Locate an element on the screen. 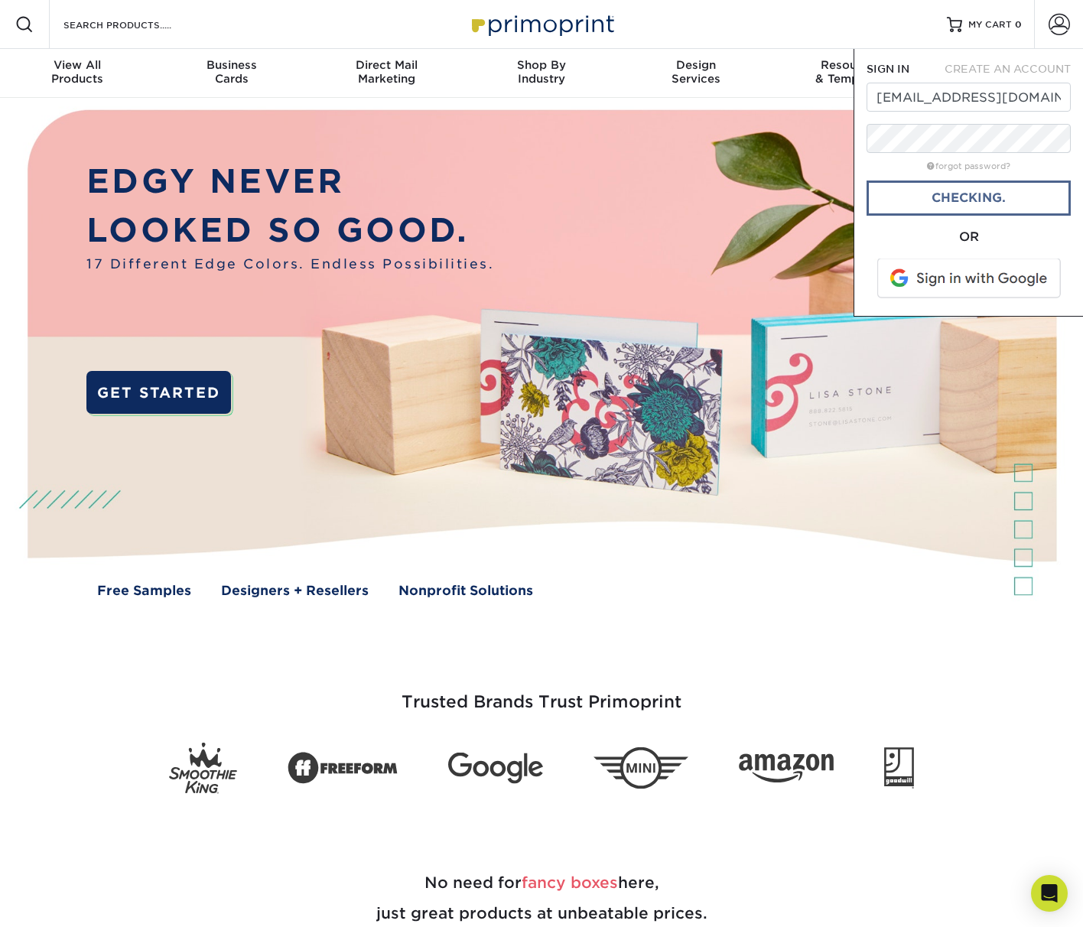 The height and width of the screenshot is (927, 1083). img: Google is located at coordinates (496, 768).